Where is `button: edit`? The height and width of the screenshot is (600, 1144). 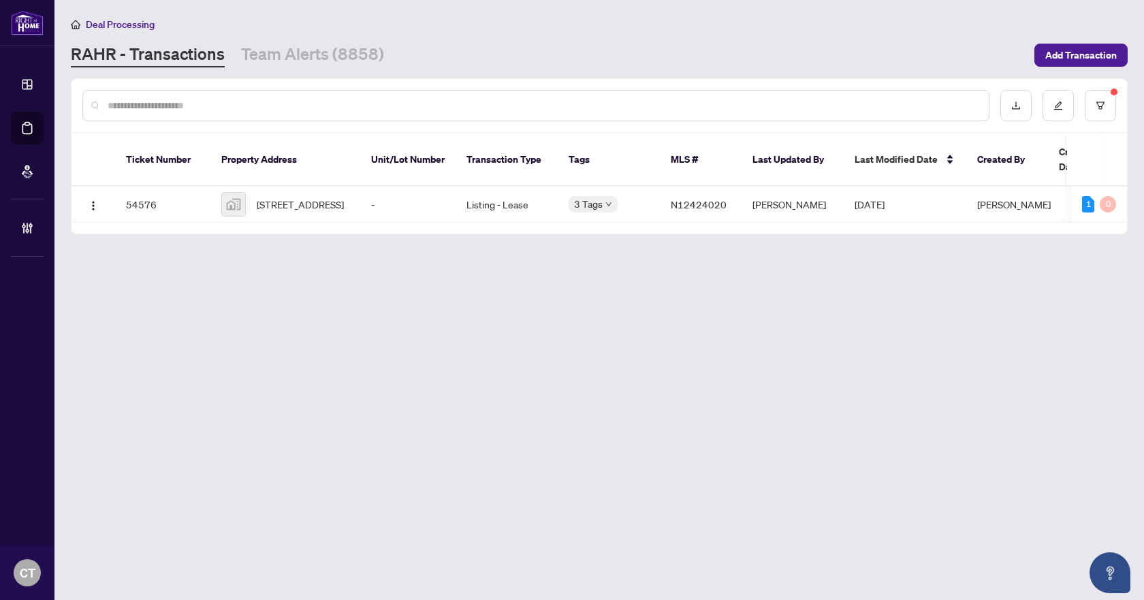
button: edit is located at coordinates (1059, 106).